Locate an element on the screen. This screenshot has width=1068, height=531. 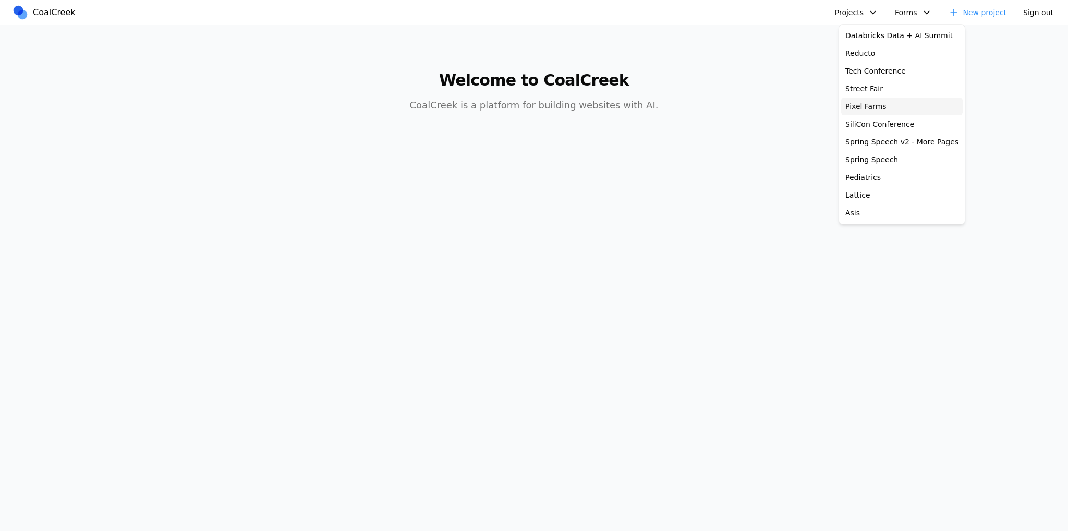
a: Lattice is located at coordinates (902, 195).